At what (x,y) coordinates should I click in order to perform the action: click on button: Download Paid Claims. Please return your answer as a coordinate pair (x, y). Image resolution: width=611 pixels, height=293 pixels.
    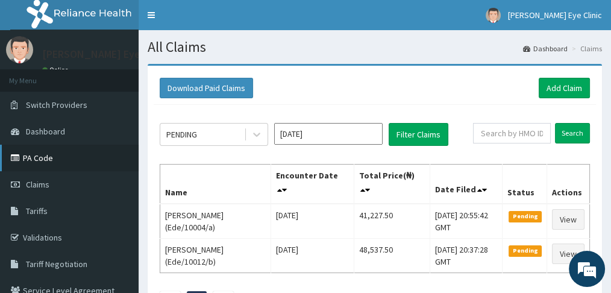
    Looking at the image, I should click on (206, 88).